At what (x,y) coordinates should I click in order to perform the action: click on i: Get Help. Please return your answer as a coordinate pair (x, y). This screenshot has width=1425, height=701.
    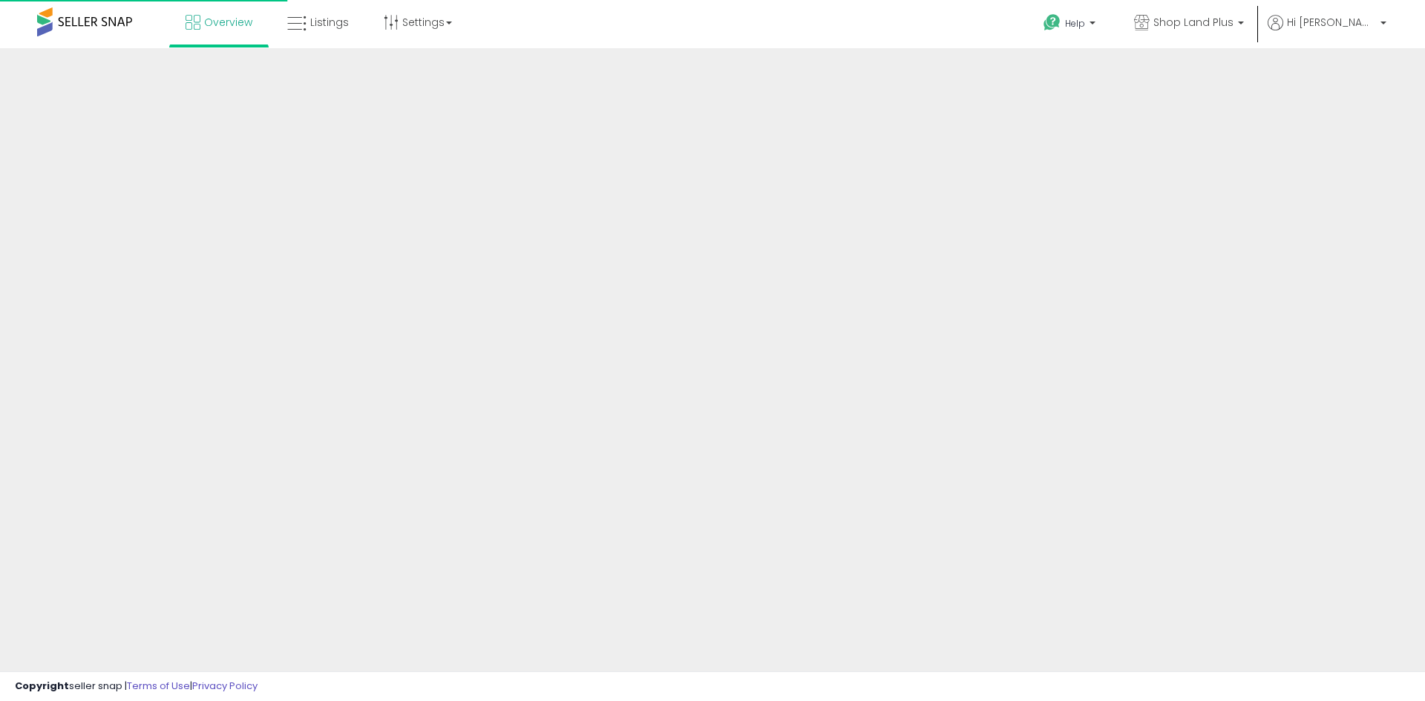
    Looking at the image, I should click on (1052, 22).